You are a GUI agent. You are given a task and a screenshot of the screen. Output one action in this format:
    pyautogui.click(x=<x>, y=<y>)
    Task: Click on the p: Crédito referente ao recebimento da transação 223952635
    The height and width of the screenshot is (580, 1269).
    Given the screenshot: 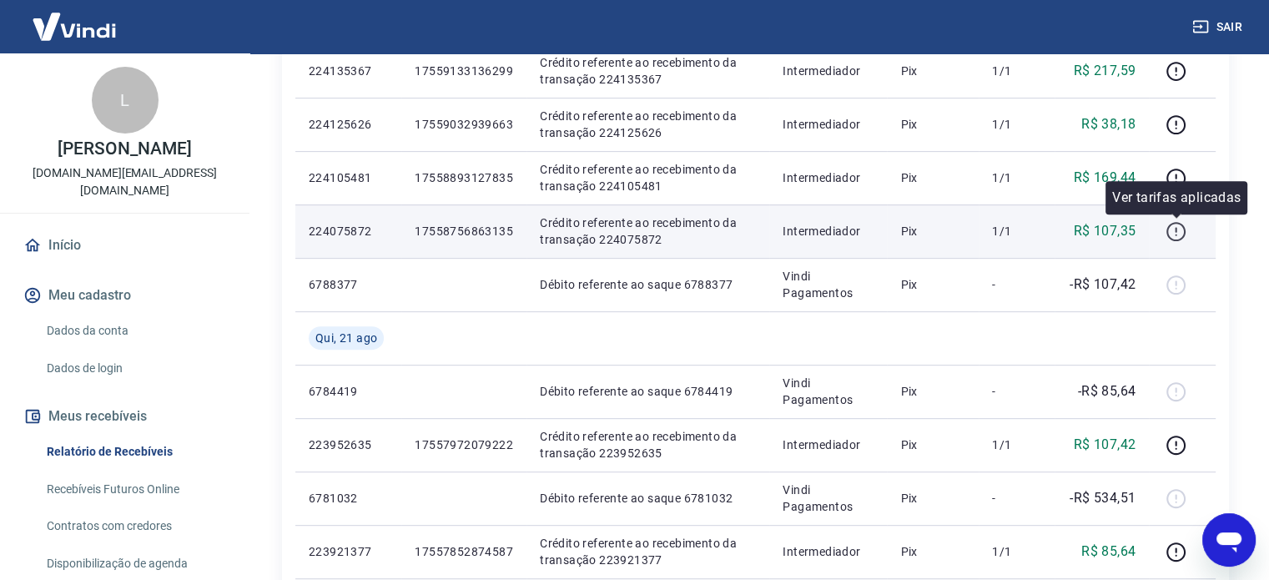 What is the action you would take?
    pyautogui.click(x=647, y=445)
    